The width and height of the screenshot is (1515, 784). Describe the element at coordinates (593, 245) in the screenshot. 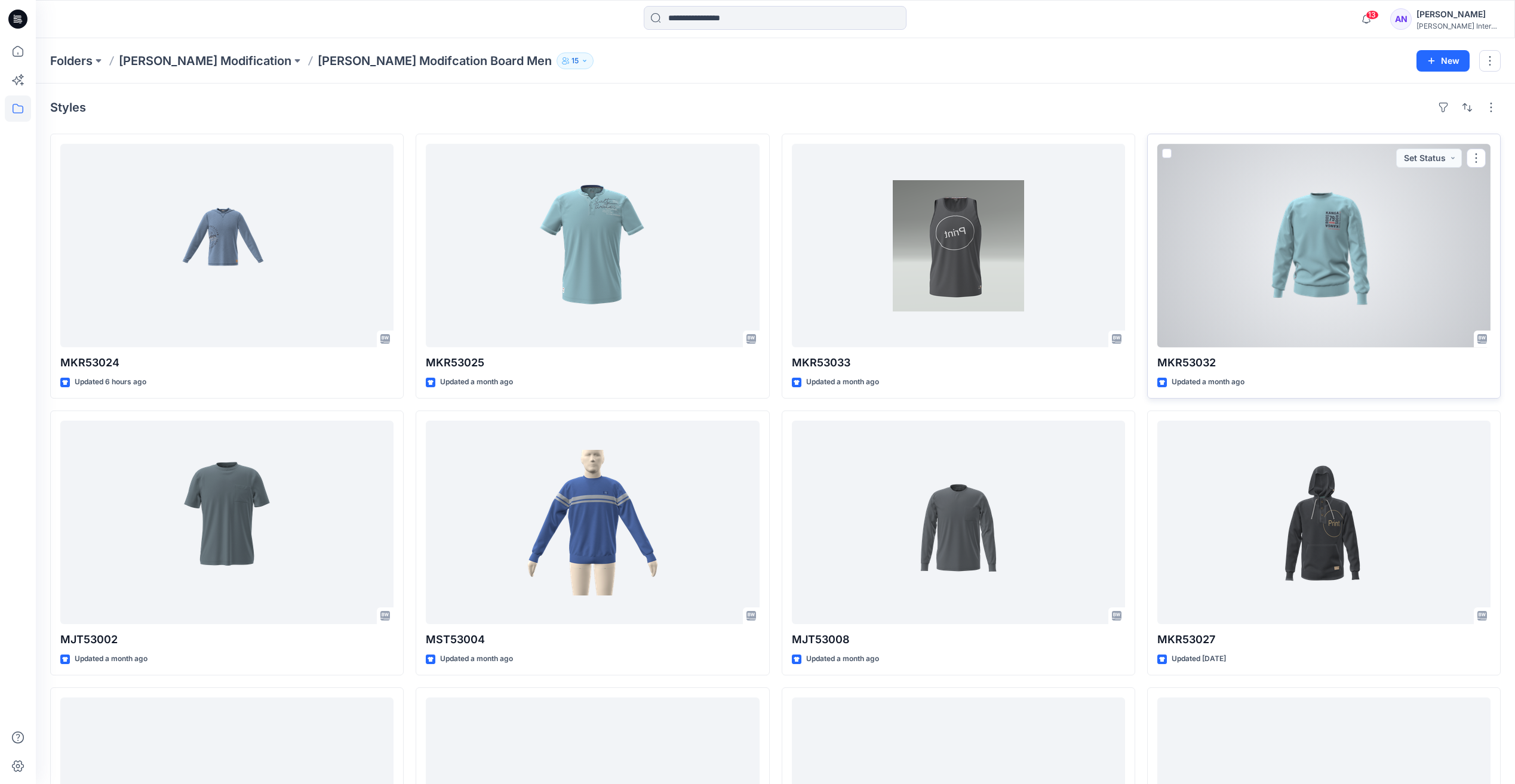

I see `a: MKR53025` at that location.